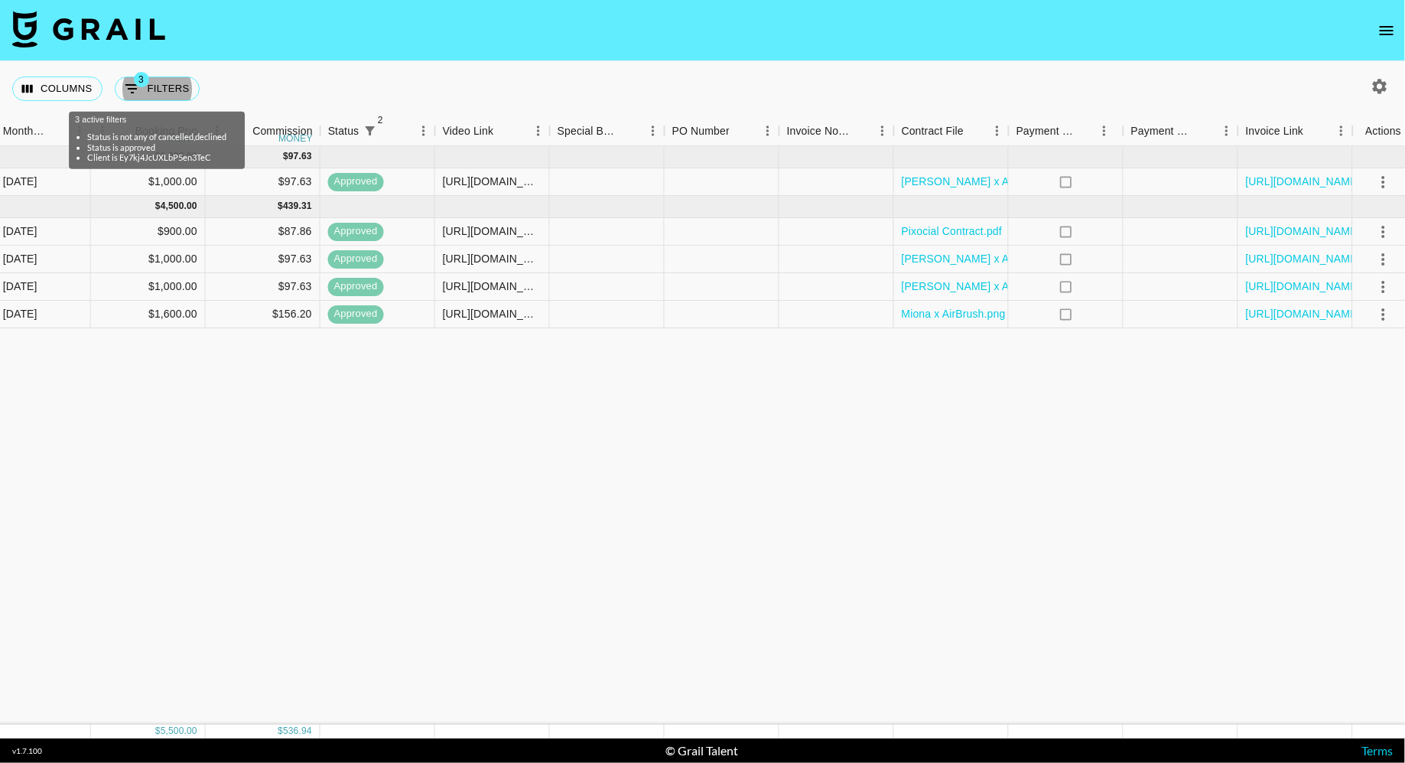 The width and height of the screenshot is (1405, 763). Describe the element at coordinates (157, 158) in the screenshot. I see `li: Client is Ey7kj4JcUXLbP5en3TeC` at that location.